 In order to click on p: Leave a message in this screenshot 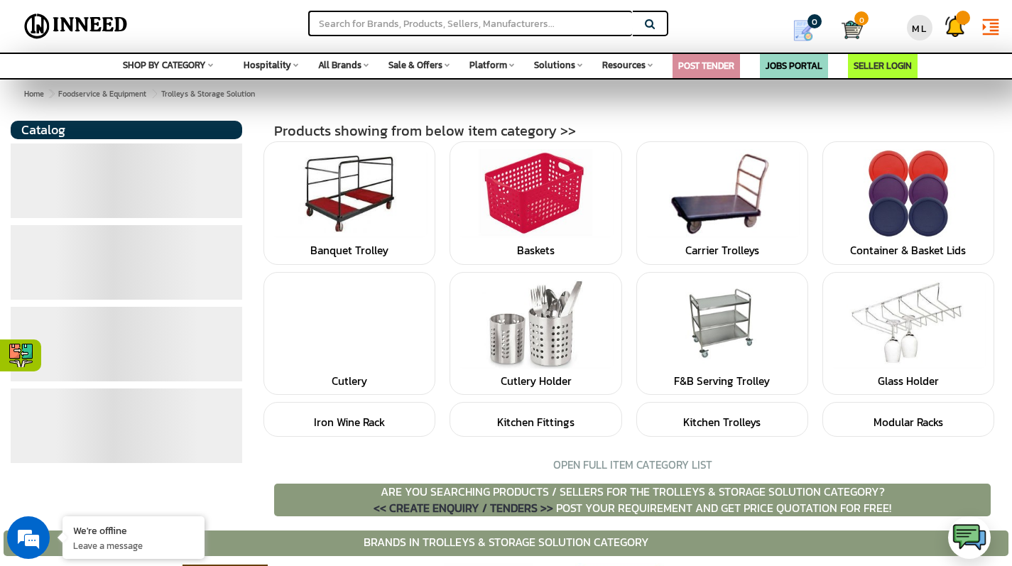, I will do `click(134, 545)`.